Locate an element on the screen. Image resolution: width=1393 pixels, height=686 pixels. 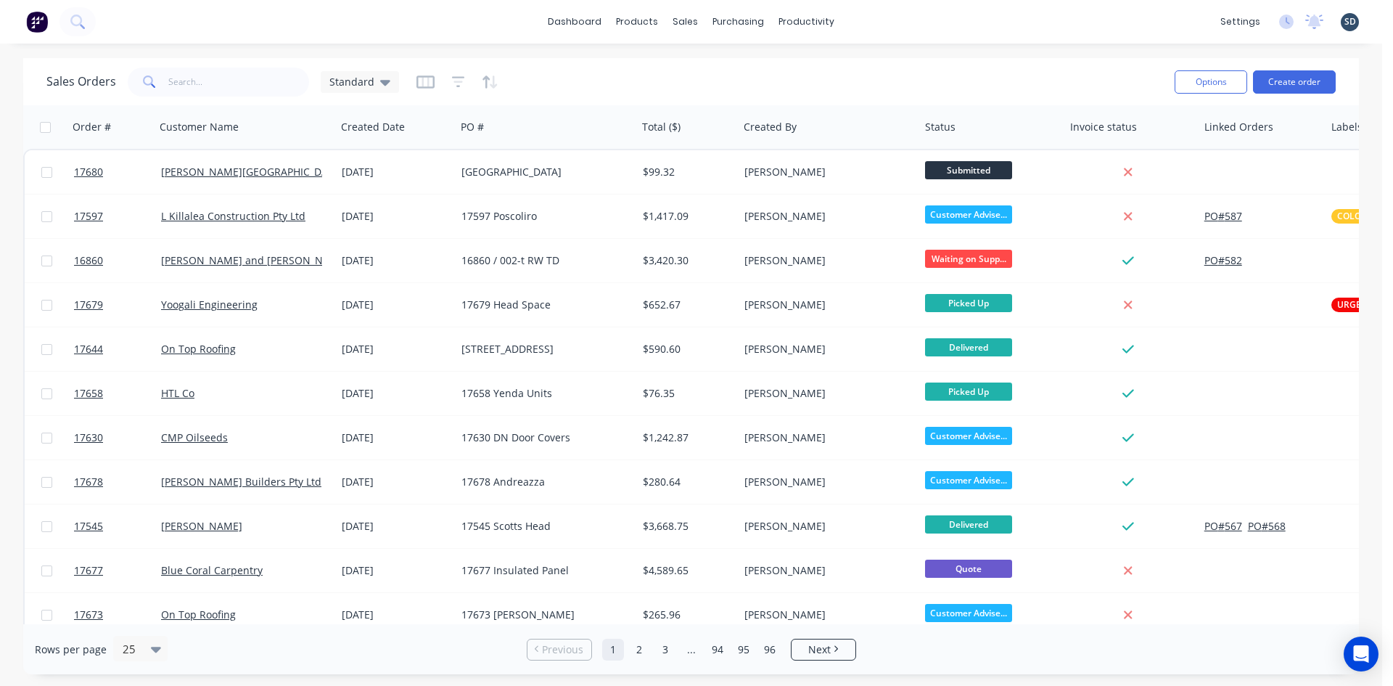
div: $76.35 is located at coordinates (686, 393).